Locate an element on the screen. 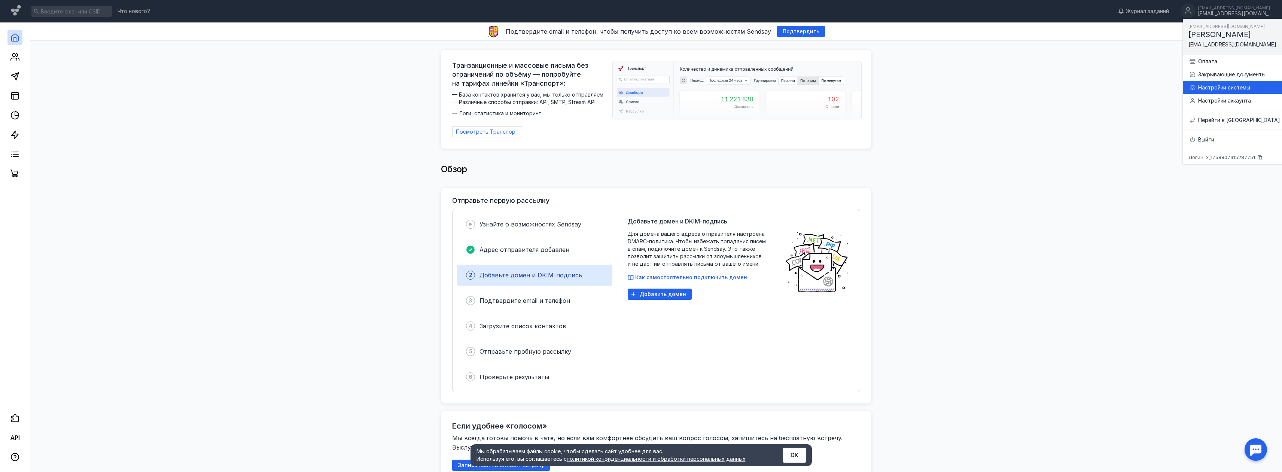 This screenshot has height=472, width=1282. button: Записаться на онлайн-встречу is located at coordinates (501, 465).